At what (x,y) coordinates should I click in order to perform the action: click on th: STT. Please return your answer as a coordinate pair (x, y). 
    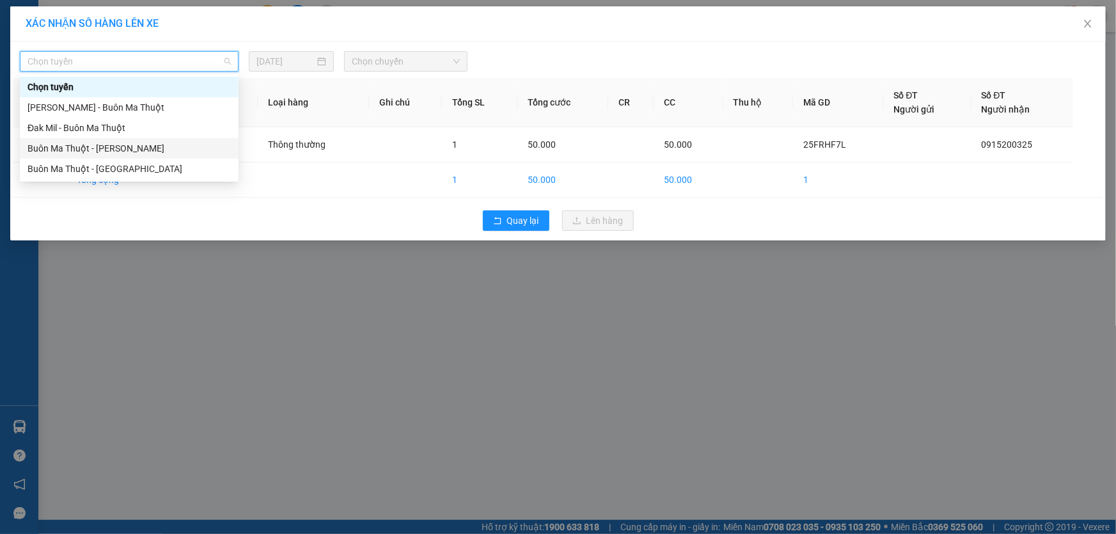
    Looking at the image, I should click on (40, 102).